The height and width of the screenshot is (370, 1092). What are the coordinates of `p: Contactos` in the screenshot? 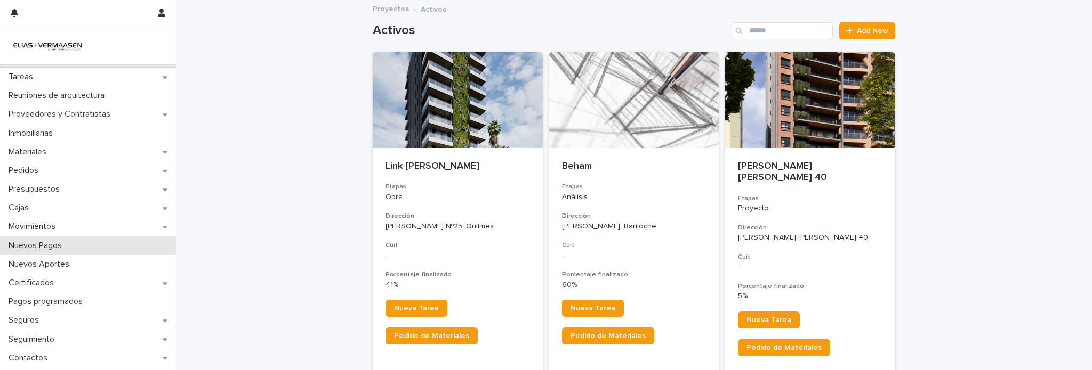 It's located at (30, 358).